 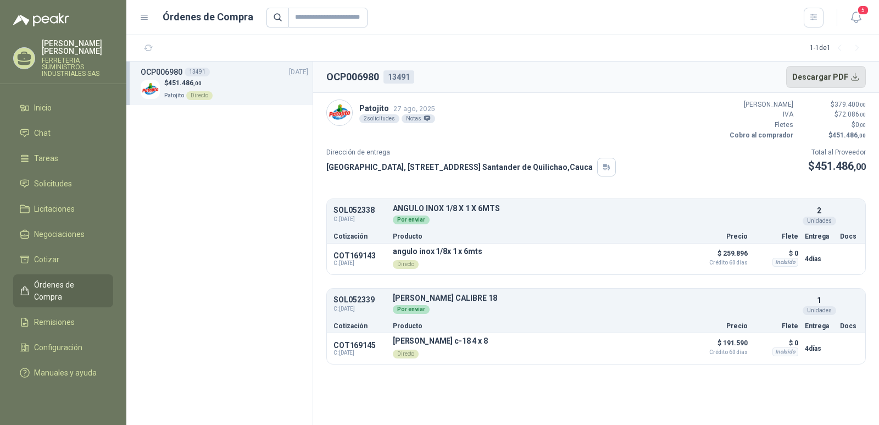 What do you see at coordinates (397, 108) in the screenshot?
I see `p: Patojito` at bounding box center [397, 108].